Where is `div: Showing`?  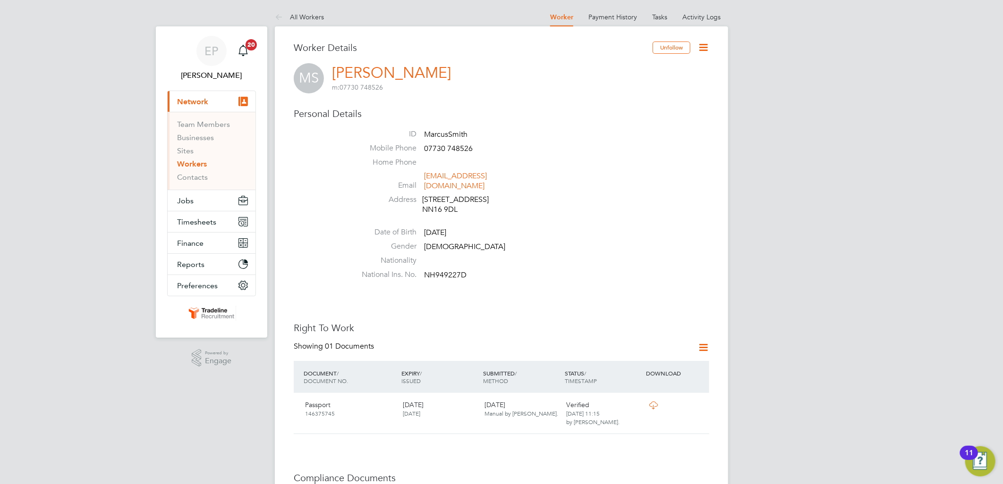
div: Showing is located at coordinates (335, 346).